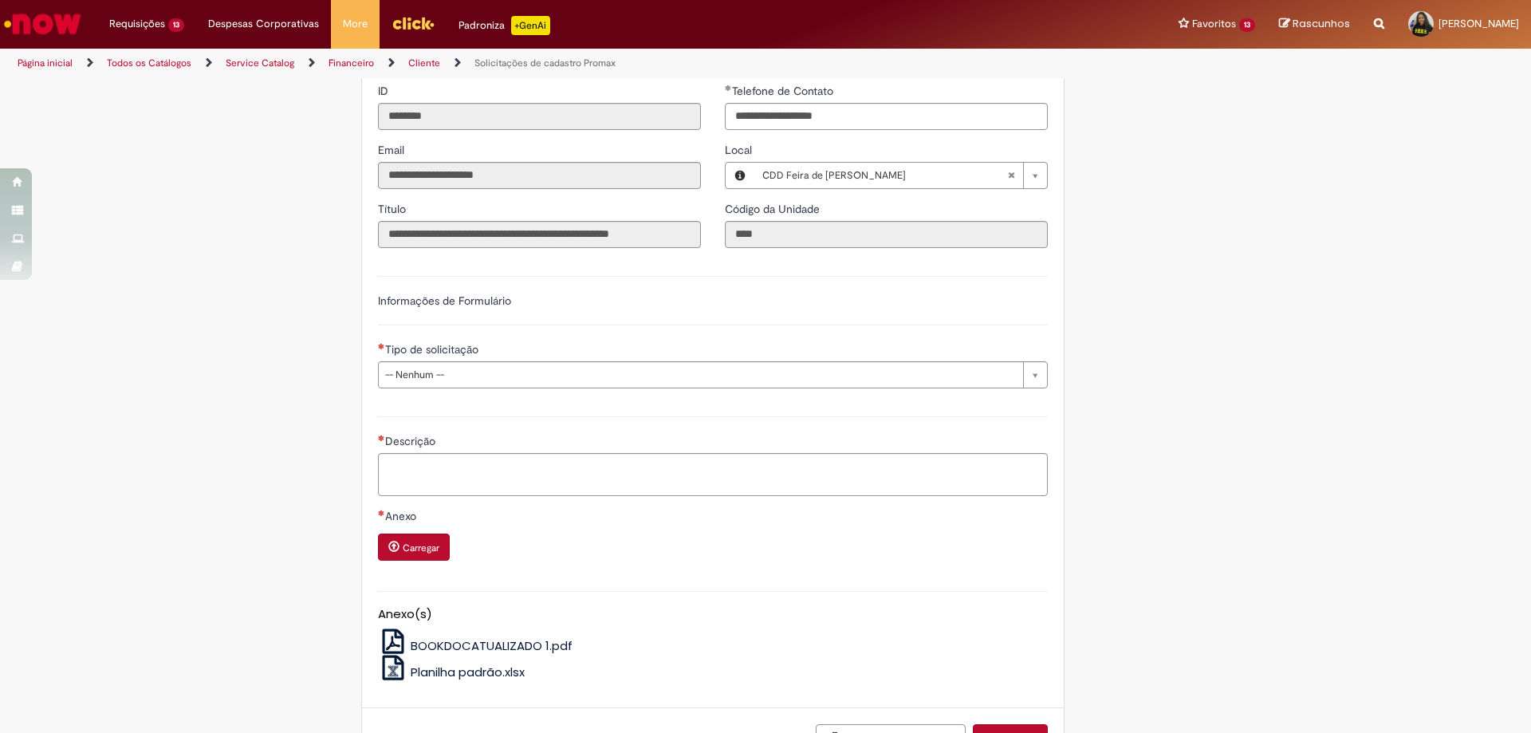 Image resolution: width=1531 pixels, height=733 pixels. What do you see at coordinates (475, 645) in the screenshot?
I see `a: BOOKDOCATUALIZADO 1.pdf` at bounding box center [475, 645].